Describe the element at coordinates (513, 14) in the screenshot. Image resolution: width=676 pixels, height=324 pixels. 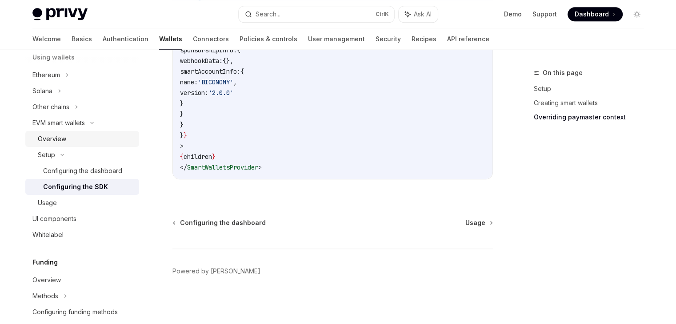
I see `a: Demo` at that location.